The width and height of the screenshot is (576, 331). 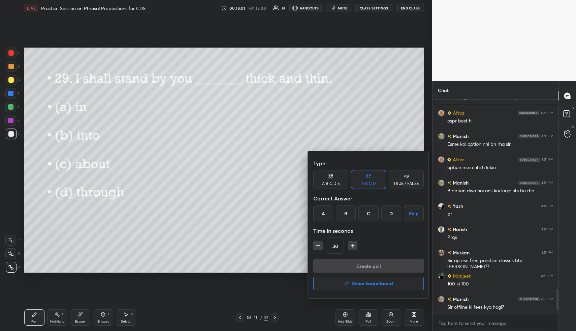 What do you see at coordinates (391, 213) in the screenshot?
I see `div: D` at bounding box center [391, 213].